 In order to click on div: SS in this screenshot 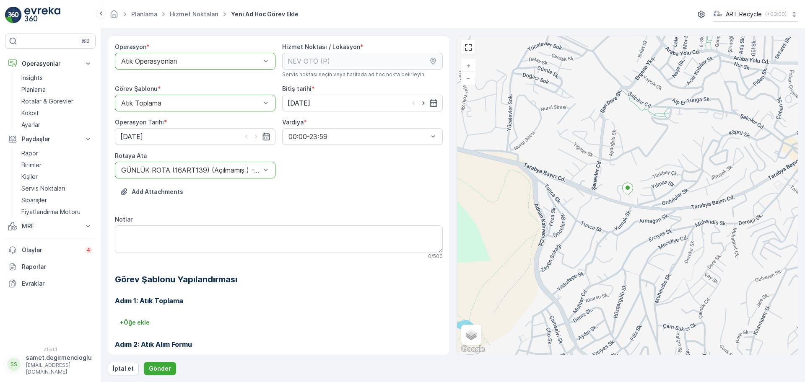, I will do `click(14, 365)`.